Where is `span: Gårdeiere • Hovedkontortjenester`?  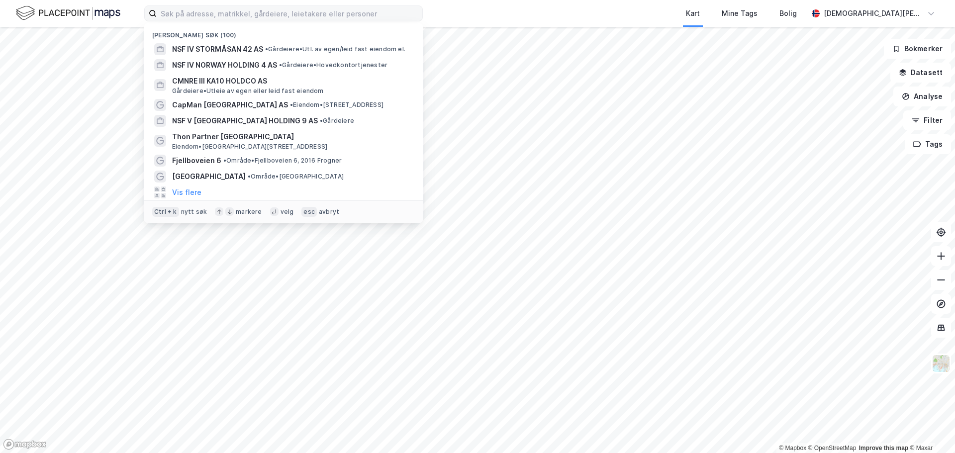 span: Gårdeiere • Hovedkontortjenester is located at coordinates (333, 65).